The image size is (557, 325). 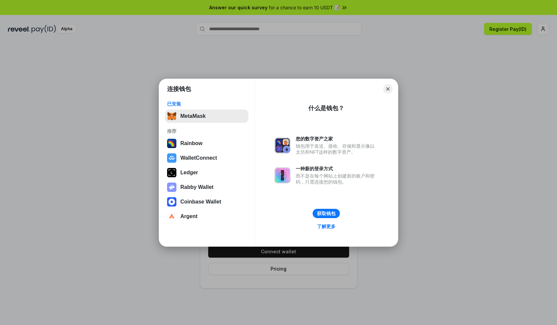 What do you see at coordinates (193, 116) in the screenshot?
I see `div: MetaMask` at bounding box center [193, 116].